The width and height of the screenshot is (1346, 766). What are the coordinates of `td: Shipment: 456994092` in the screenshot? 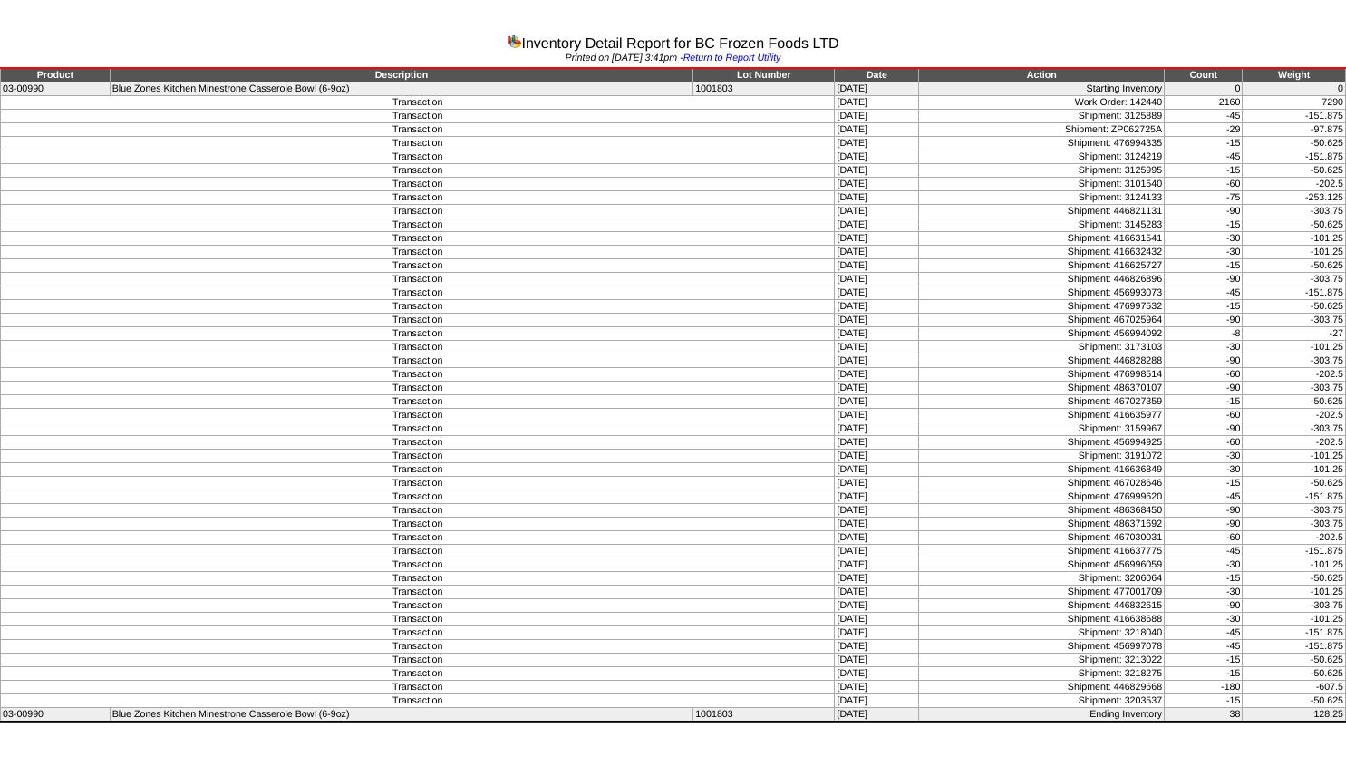 It's located at (1042, 334).